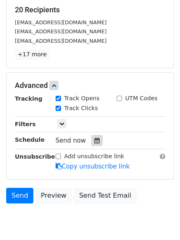 The width and height of the screenshot is (180, 240). Describe the element at coordinates (71, 141) in the screenshot. I see `span: Send now` at that location.